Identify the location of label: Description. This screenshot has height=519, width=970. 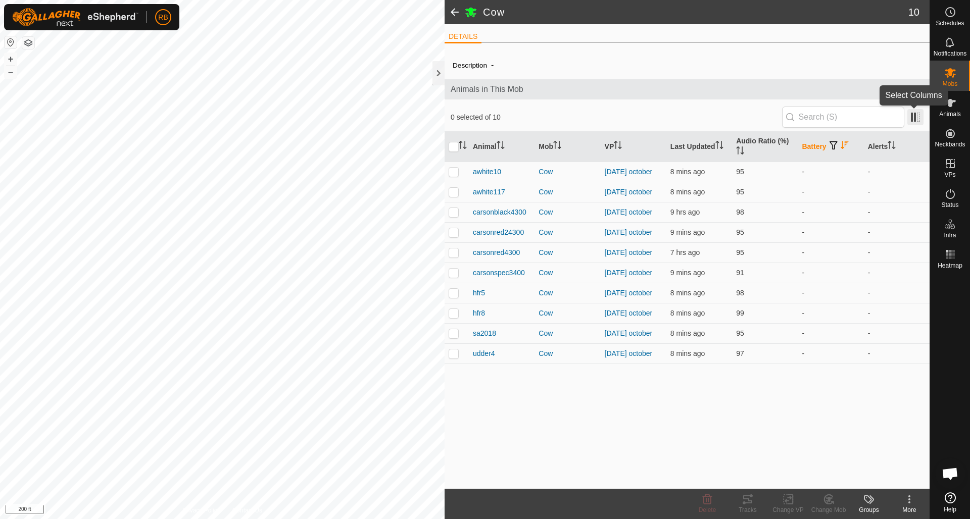
(470, 65).